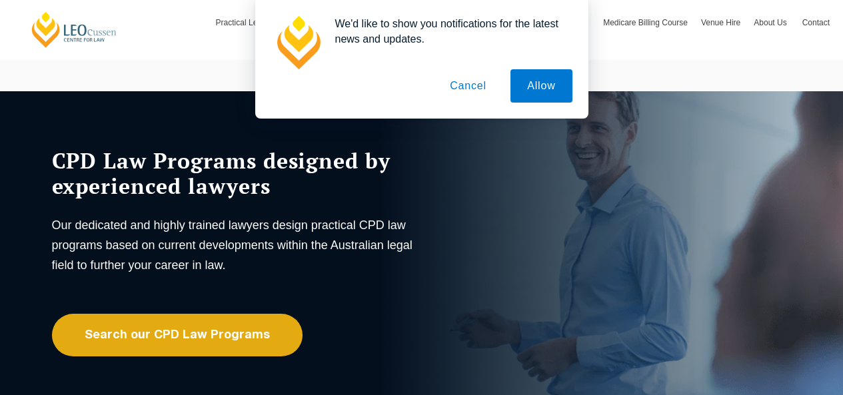  I want to click on button: Allow, so click(541, 86).